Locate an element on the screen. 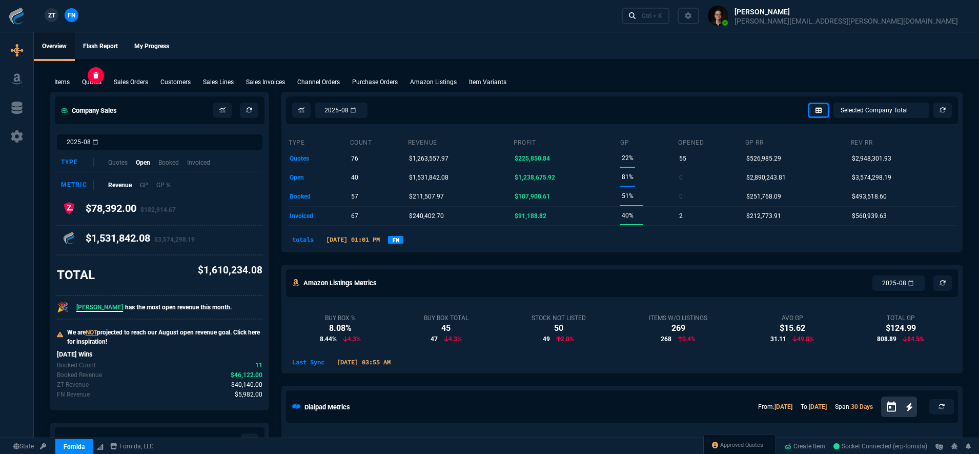 Image resolution: width=979 pixels, height=454 pixels. p: Sales Invoices is located at coordinates (265, 82).